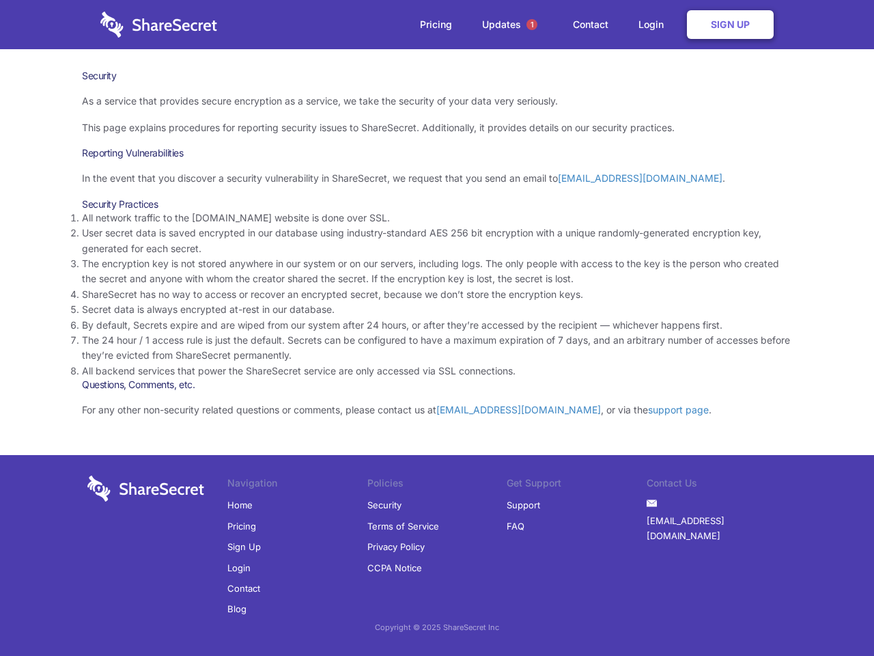  Describe the element at coordinates (437, 101) in the screenshot. I see `p: As a service that provides secure encryption as a service, we take the security of your data very...` at that location.